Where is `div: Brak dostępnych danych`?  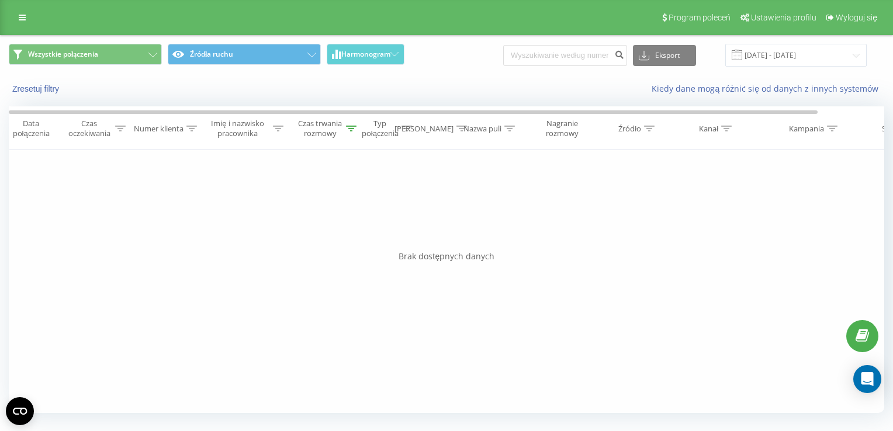 div: Brak dostępnych danych is located at coordinates (446, 256).